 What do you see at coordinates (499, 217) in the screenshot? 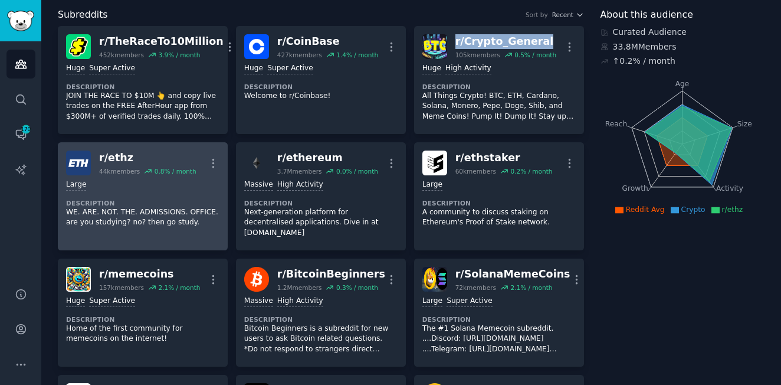
I see `p: A community to discuss staking on Ethereum's Proof of Stake network.` at bounding box center [499, 217].